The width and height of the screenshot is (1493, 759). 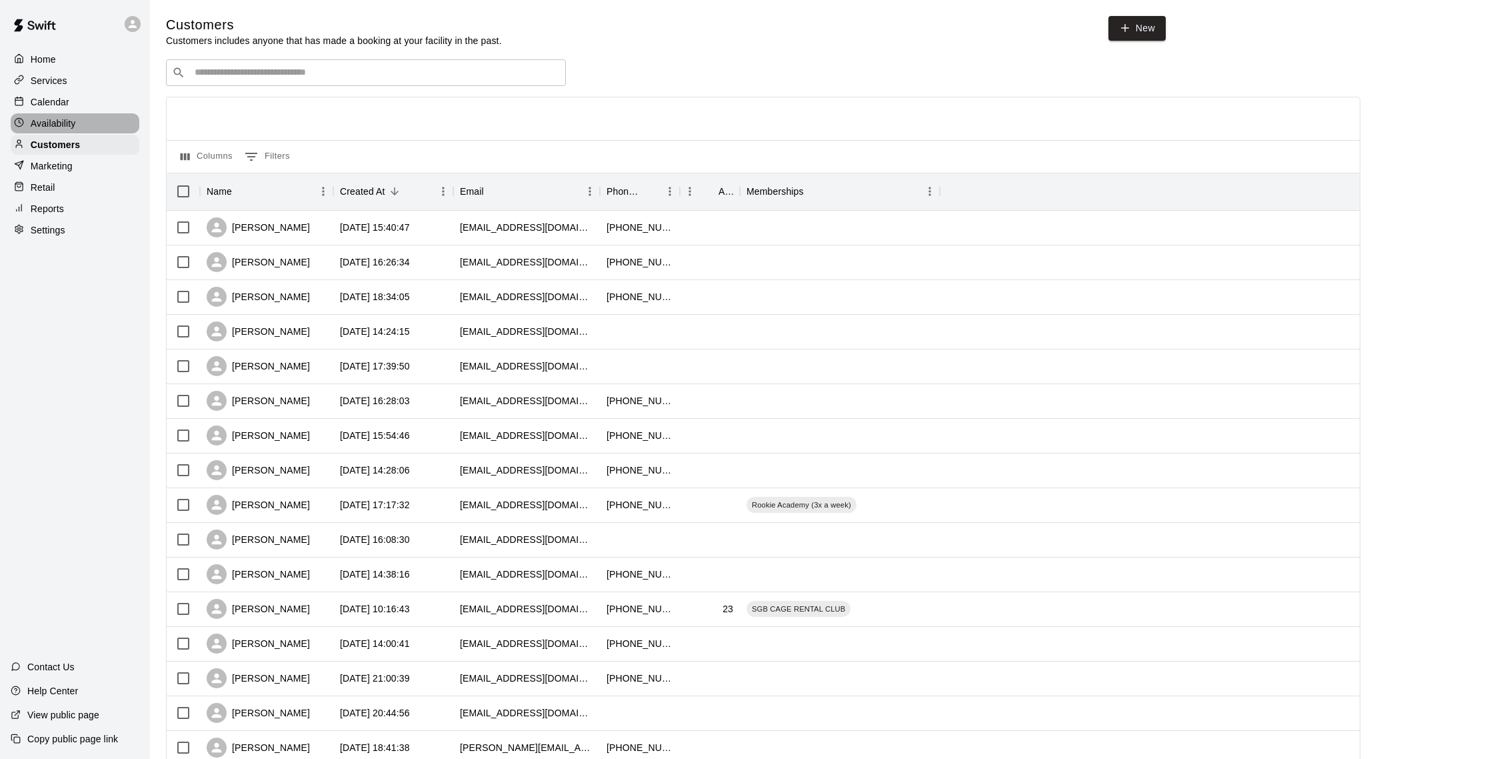 What do you see at coordinates (375, 262) in the screenshot?
I see `div: 2025-09-19 16:26:34` at bounding box center [375, 262].